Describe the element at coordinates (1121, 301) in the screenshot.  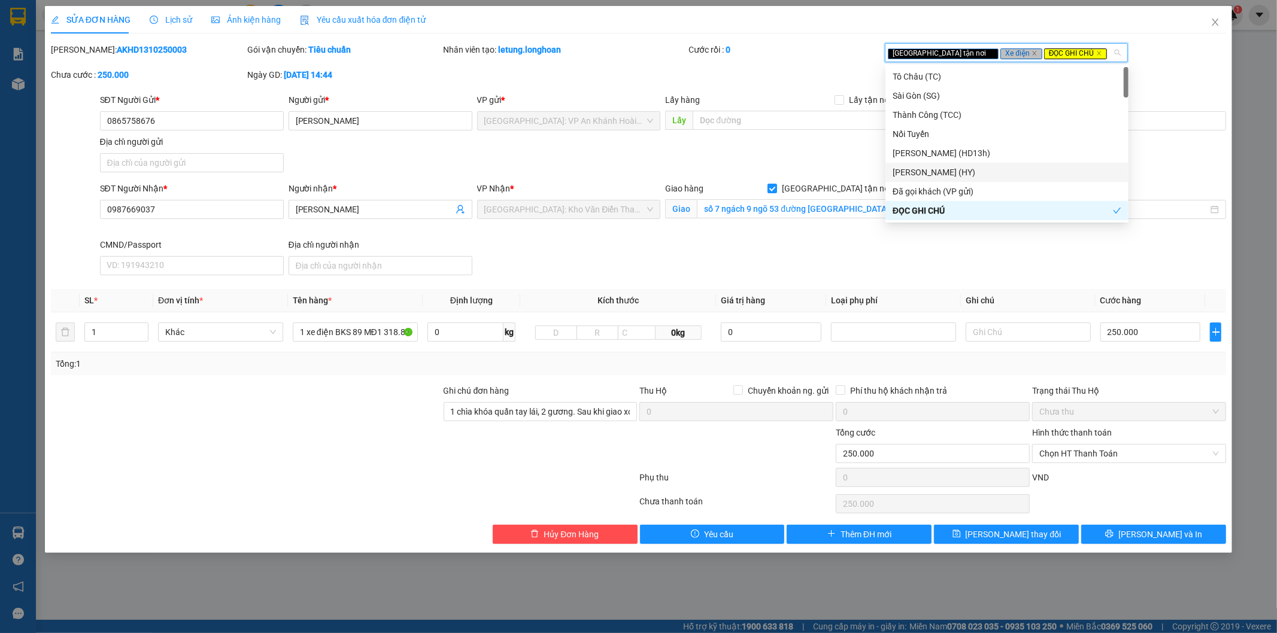
I see `span: Cước hàng` at that location.